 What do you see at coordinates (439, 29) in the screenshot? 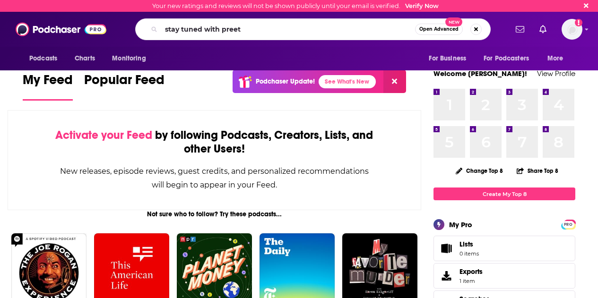
I see `button: Open AdvancedNew` at bounding box center [439, 29].